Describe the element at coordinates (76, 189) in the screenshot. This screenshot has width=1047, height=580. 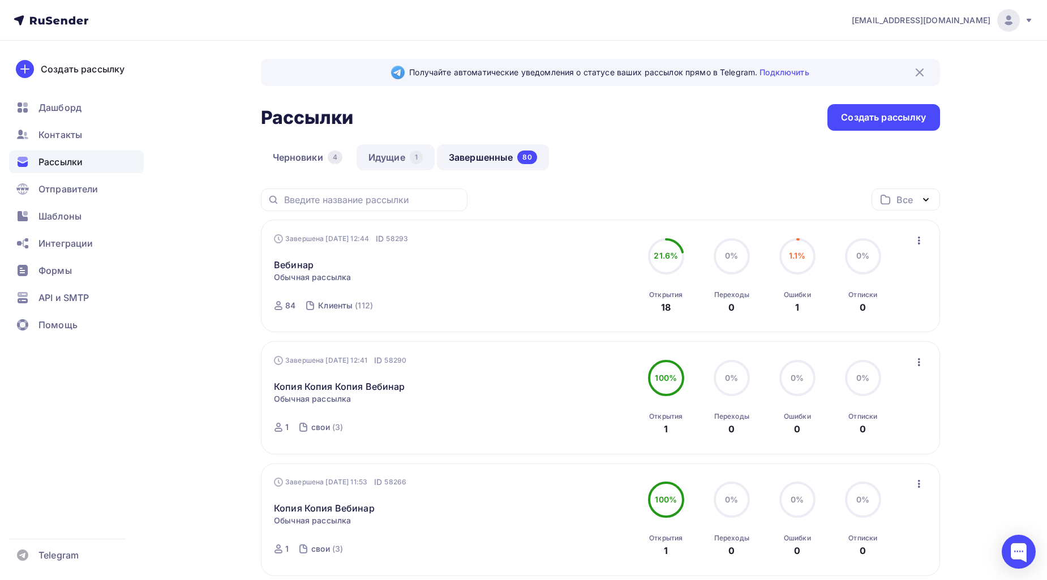
I see `a: Отправители` at that location.